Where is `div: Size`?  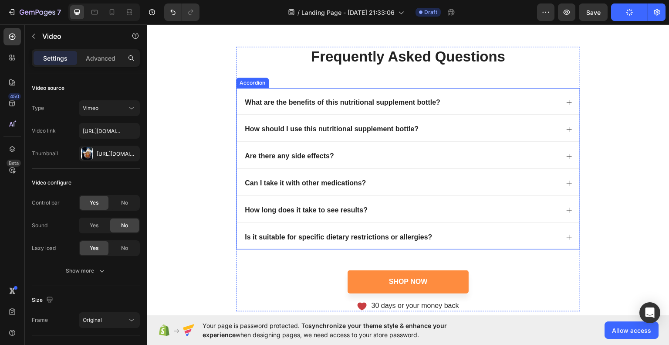
div: Size is located at coordinates (43, 300).